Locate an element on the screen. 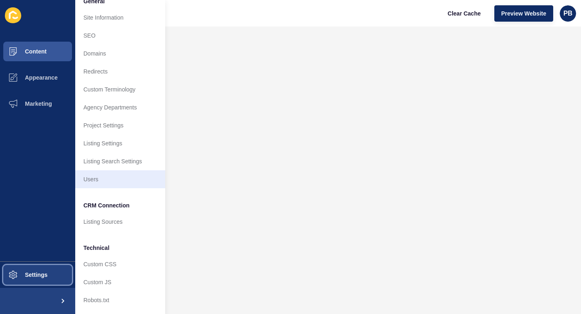  span: Technical is located at coordinates (96, 248).